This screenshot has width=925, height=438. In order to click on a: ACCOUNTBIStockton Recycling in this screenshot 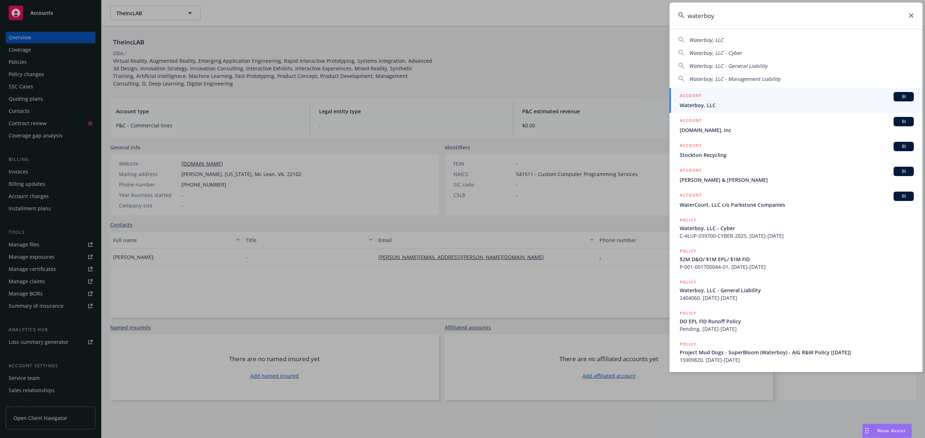, I will do `click(796, 150)`.